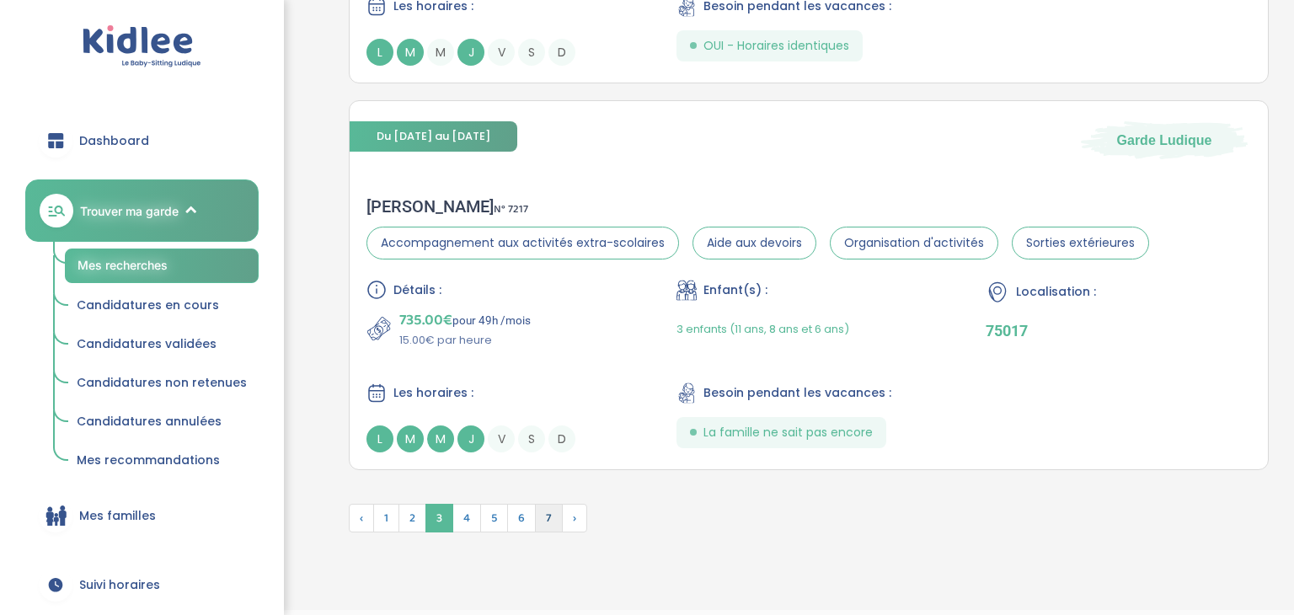  What do you see at coordinates (162, 265) in the screenshot?
I see `a: Mes recherches` at bounding box center [162, 265].